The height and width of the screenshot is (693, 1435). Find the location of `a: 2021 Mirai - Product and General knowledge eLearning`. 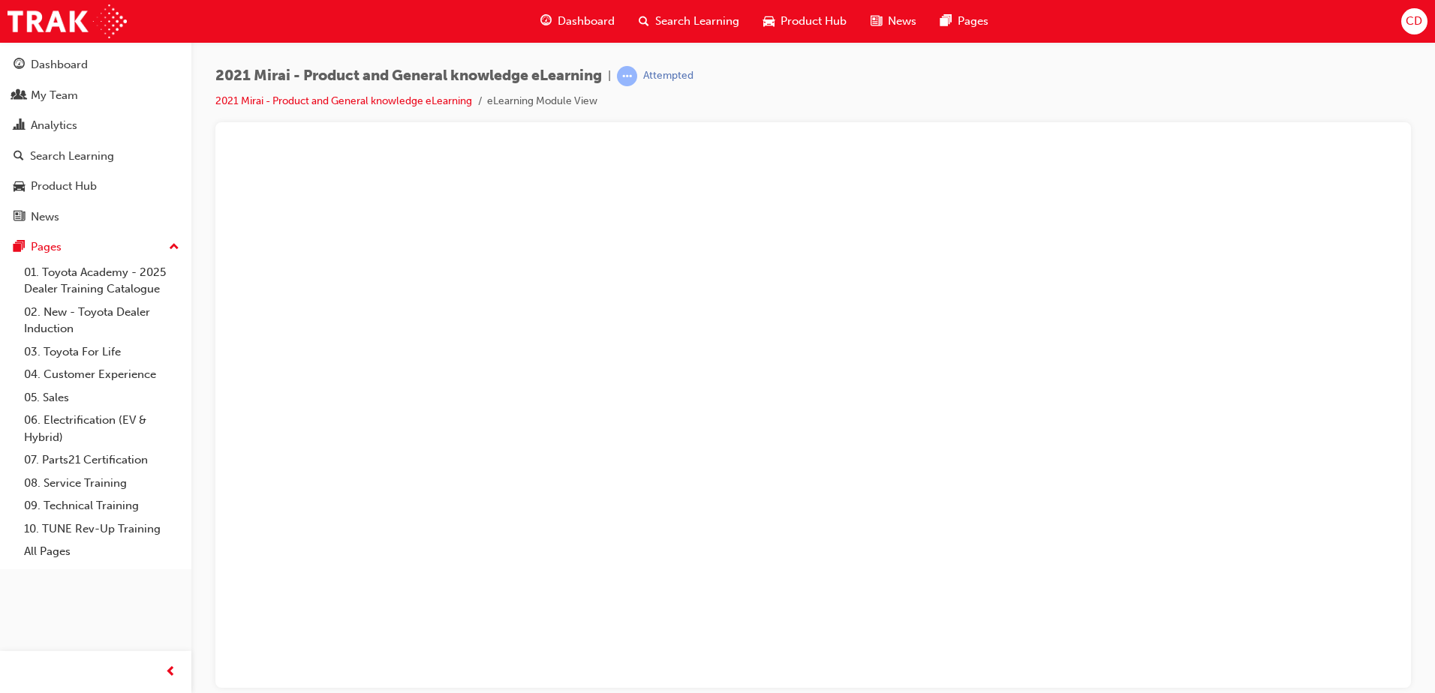

a: 2021 Mirai - Product and General knowledge eLearning is located at coordinates (344, 101).